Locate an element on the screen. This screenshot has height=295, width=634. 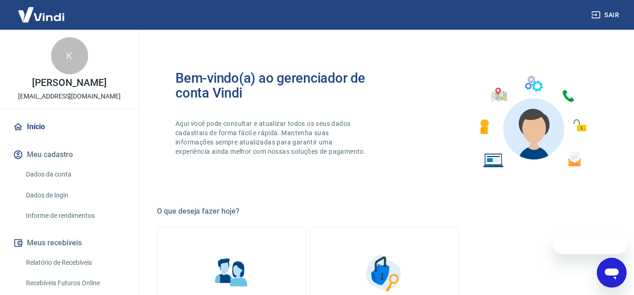
button: Sair is located at coordinates (606, 15).